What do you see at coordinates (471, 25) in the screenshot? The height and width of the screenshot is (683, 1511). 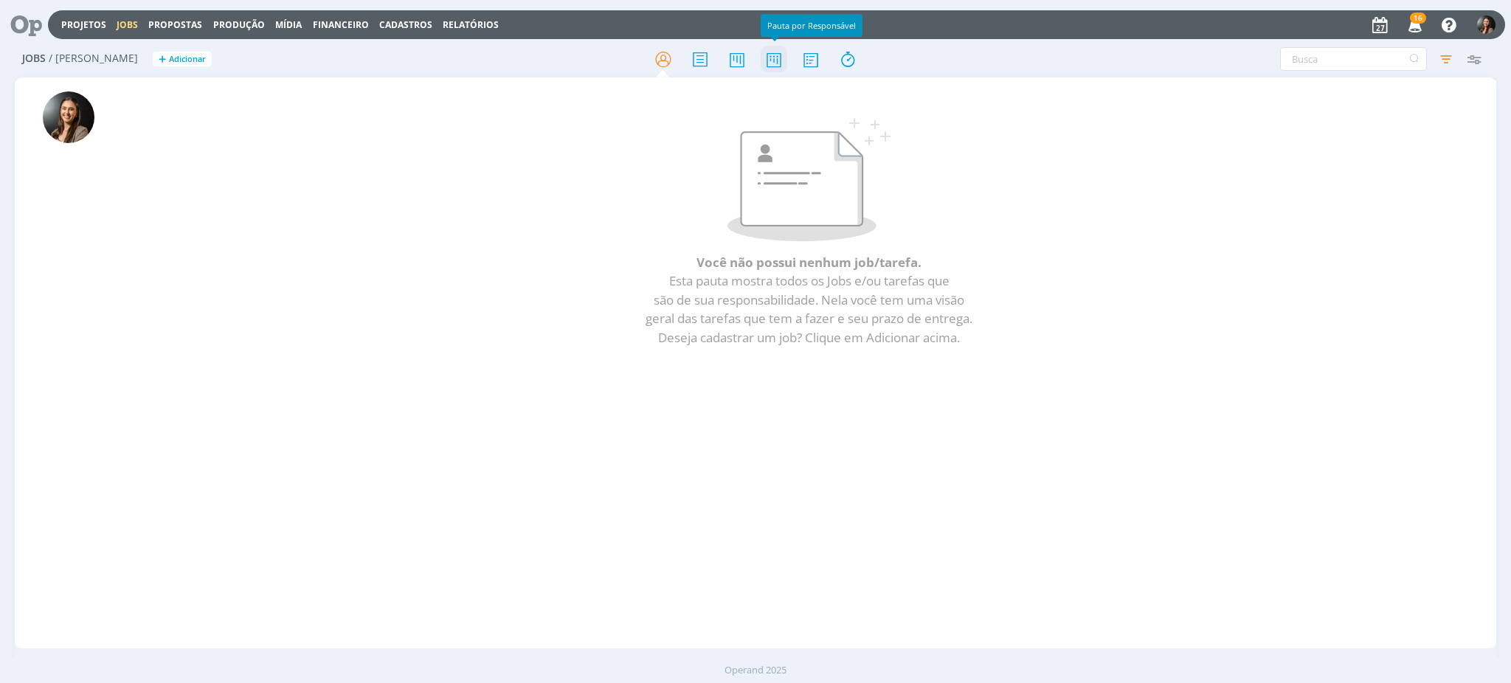 I see `button: Relatórios` at bounding box center [471, 25].